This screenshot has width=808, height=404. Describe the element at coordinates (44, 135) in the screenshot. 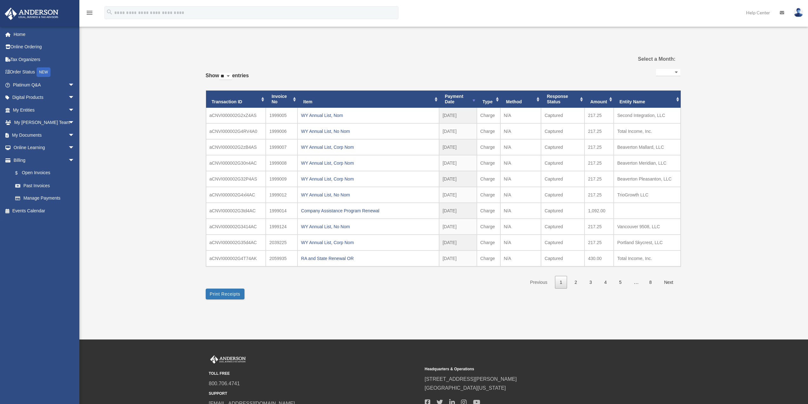

I see `a: My Documentsarrow_drop_down` at that location.